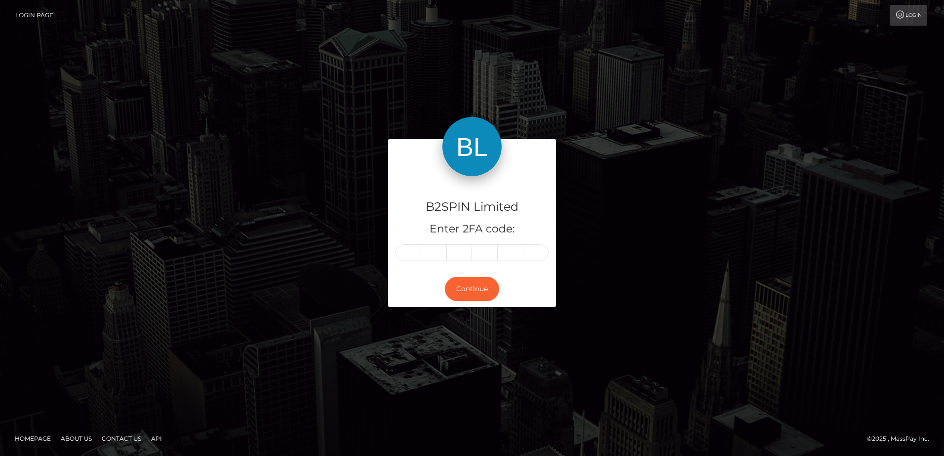 The width and height of the screenshot is (944, 456). Describe the element at coordinates (121, 439) in the screenshot. I see `a: Contact Us` at that location.